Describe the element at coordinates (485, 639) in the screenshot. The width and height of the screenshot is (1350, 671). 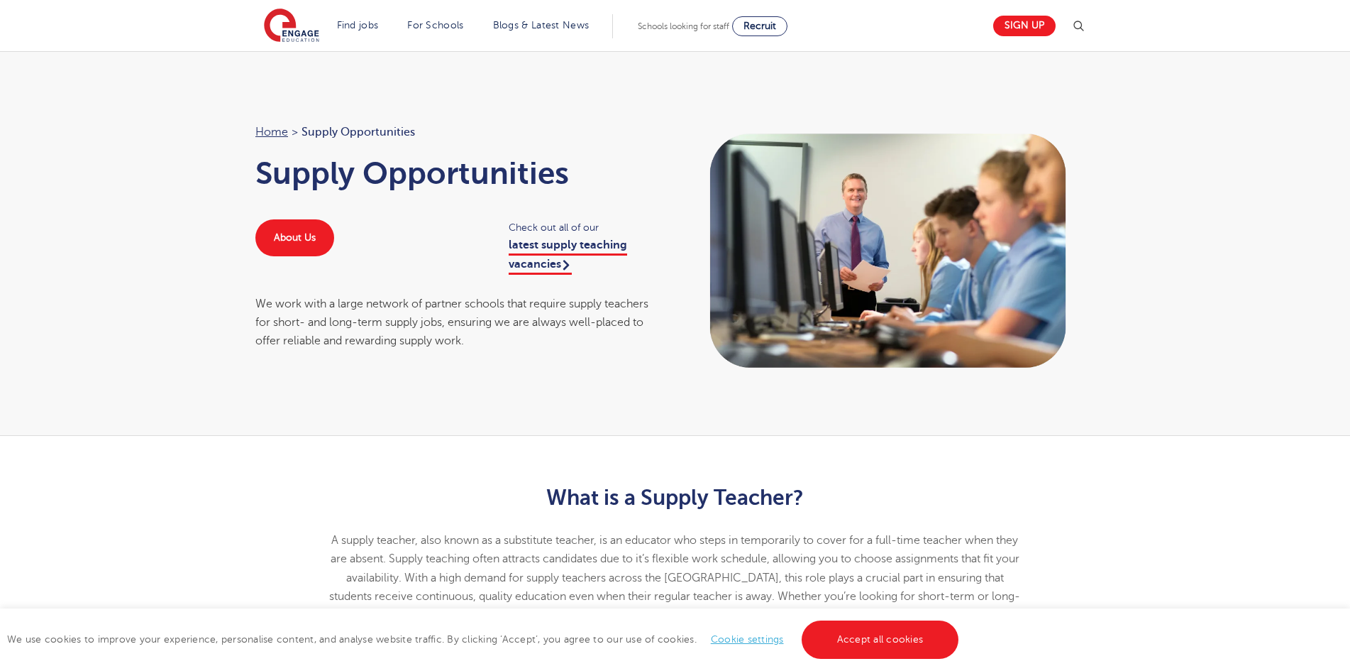
I see `span: We use cookies to improve your experience, personalise content, and analyse website traffic. By c...` at that location.